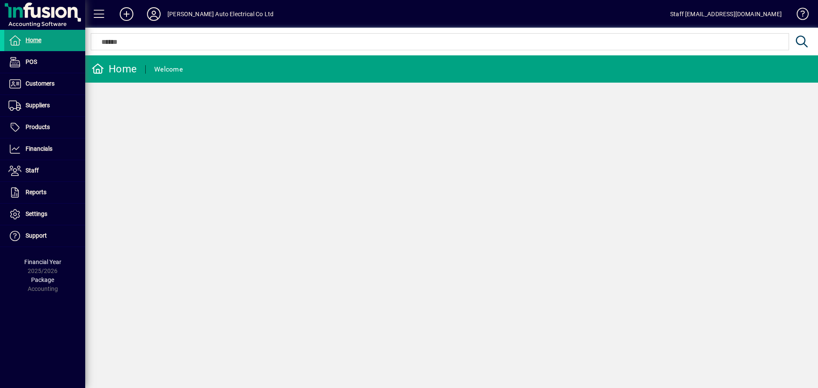  Describe the element at coordinates (45, 106) in the screenshot. I see `a: Suppliers` at that location.